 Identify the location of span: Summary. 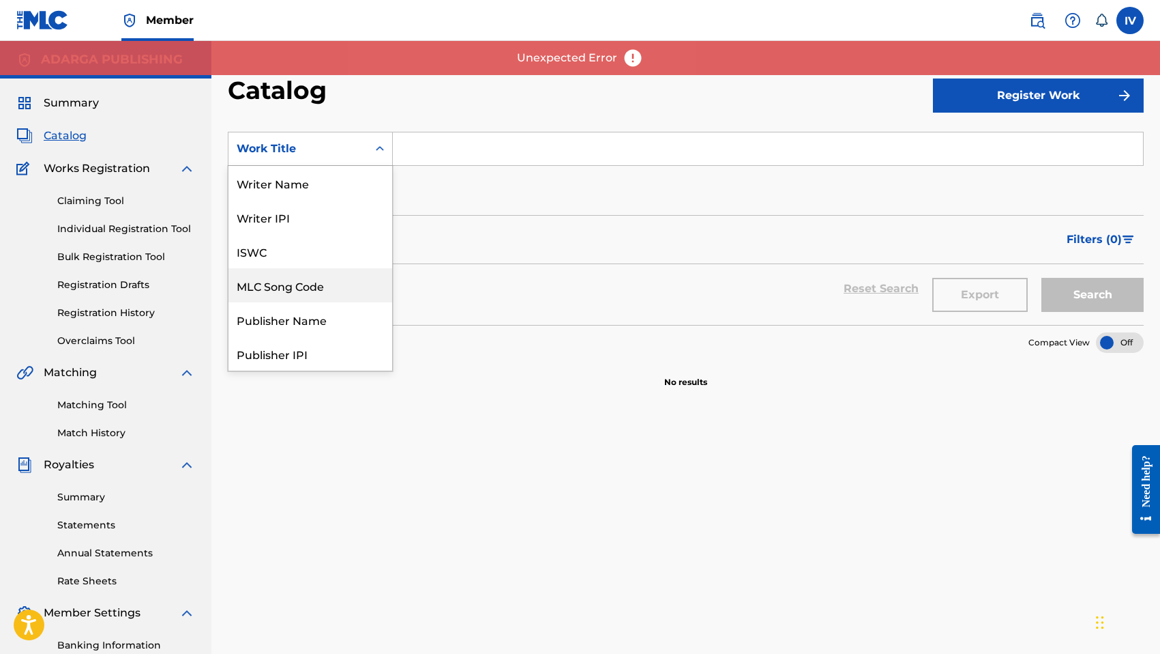
(71, 103).